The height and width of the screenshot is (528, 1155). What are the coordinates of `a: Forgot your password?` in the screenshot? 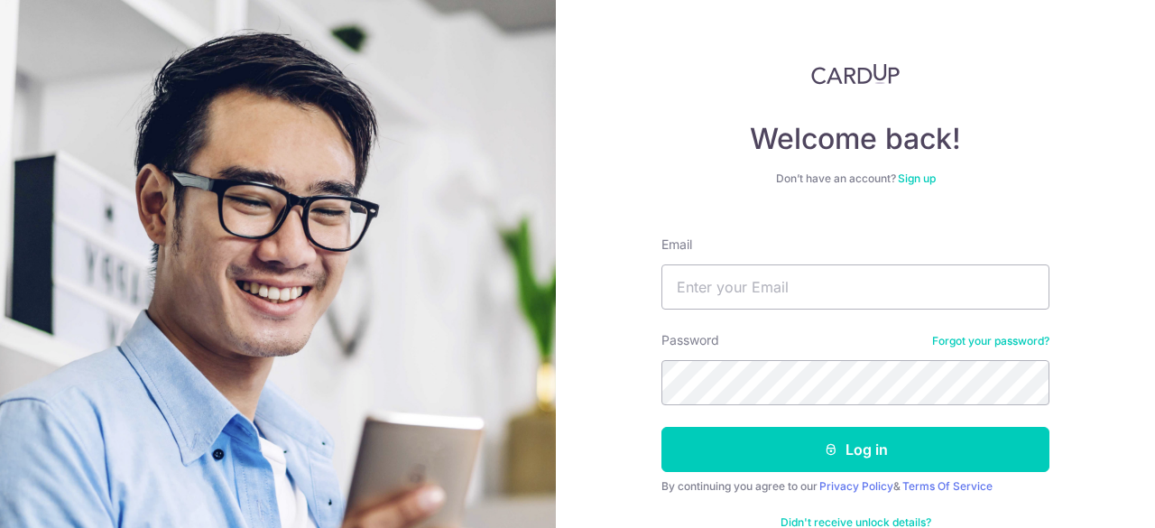 It's located at (990, 341).